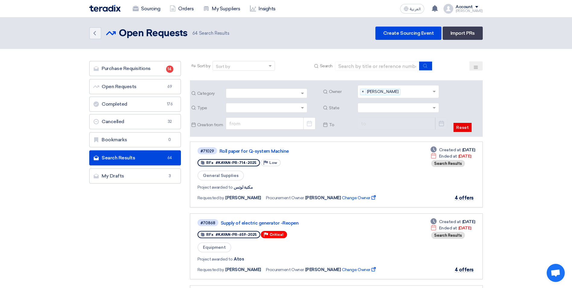 This screenshot has height=288, width=572. Describe the element at coordinates (236, 234) in the screenshot. I see `span: #KAYAN-PR-659-2025` at that location.